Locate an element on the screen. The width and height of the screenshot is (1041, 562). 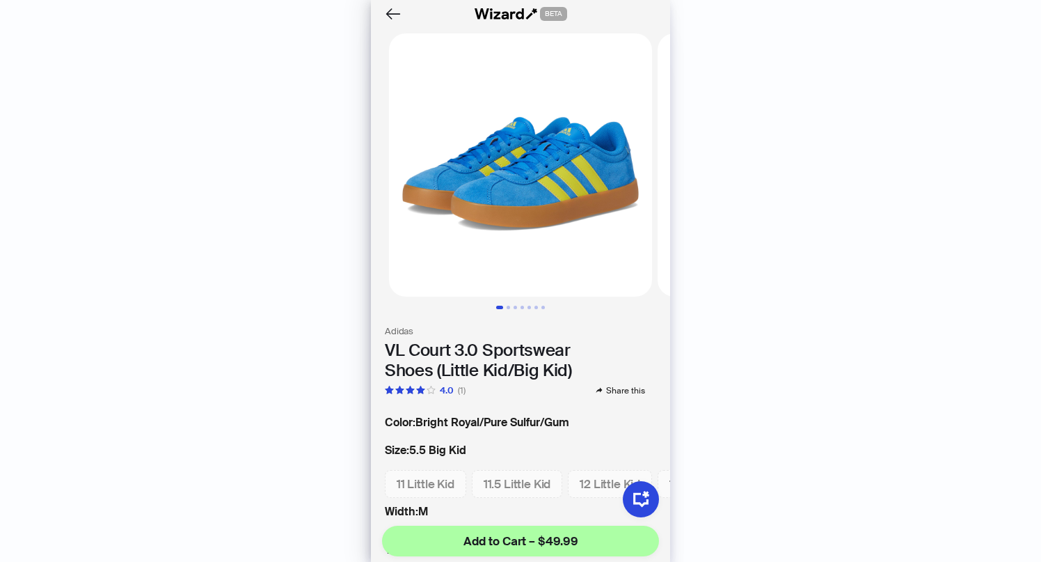
span: Size : is located at coordinates (397, 450).